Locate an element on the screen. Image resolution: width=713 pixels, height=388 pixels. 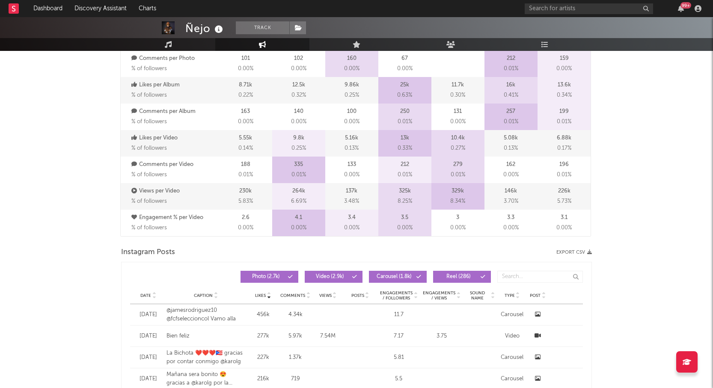
p: 3.1 is located at coordinates (564, 218).